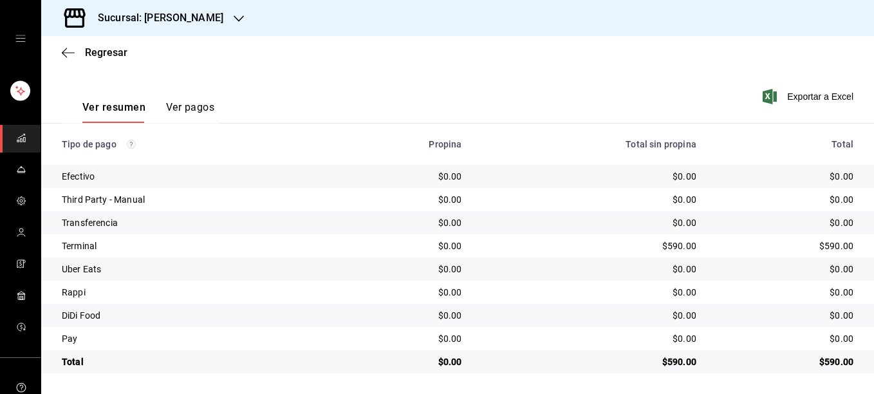 The image size is (874, 394). Describe the element at coordinates (193, 292) in the screenshot. I see `div: Rappi` at that location.